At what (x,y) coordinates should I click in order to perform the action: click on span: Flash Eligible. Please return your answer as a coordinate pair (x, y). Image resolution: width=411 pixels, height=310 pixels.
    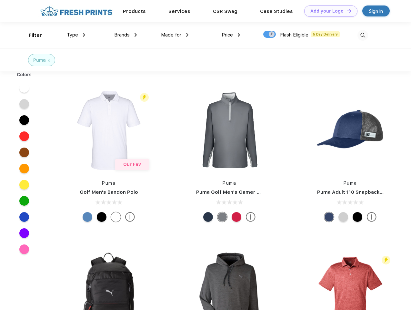
    Looking at the image, I should click on (294, 35).